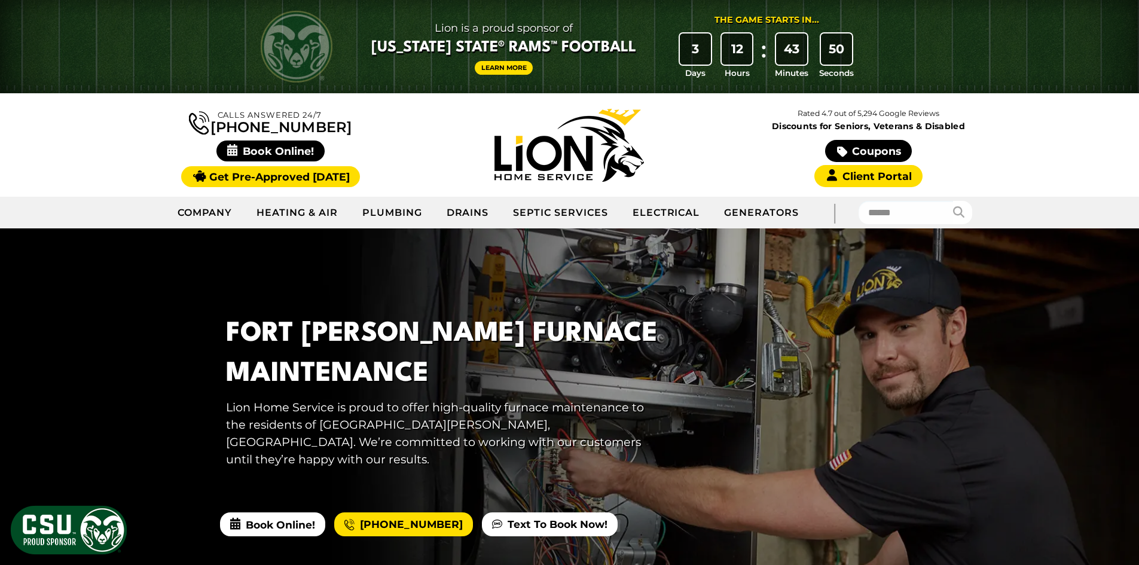  What do you see at coordinates (837, 49) in the screenshot?
I see `div: 50` at bounding box center [837, 49].